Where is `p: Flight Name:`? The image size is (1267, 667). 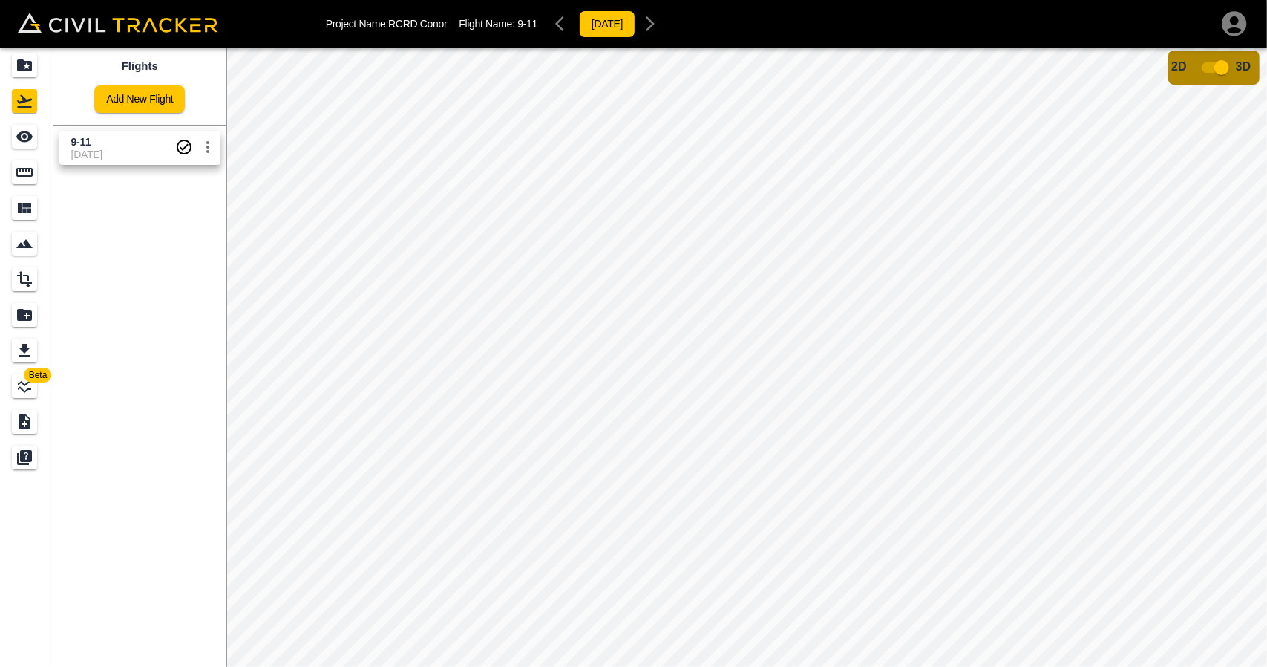 p: Flight Name: is located at coordinates (498, 24).